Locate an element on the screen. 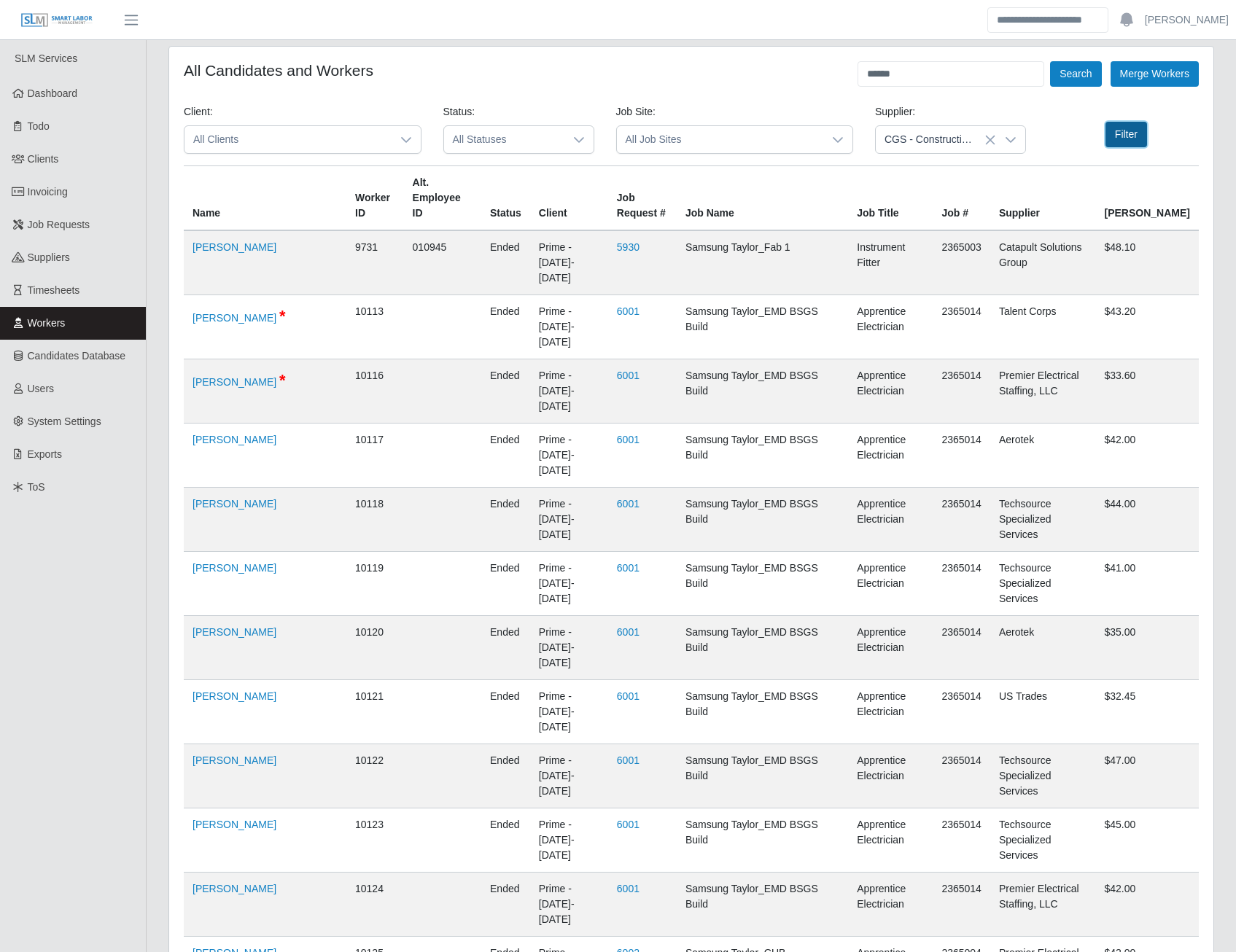 The height and width of the screenshot is (952, 1236). span: Users is located at coordinates (41, 389).